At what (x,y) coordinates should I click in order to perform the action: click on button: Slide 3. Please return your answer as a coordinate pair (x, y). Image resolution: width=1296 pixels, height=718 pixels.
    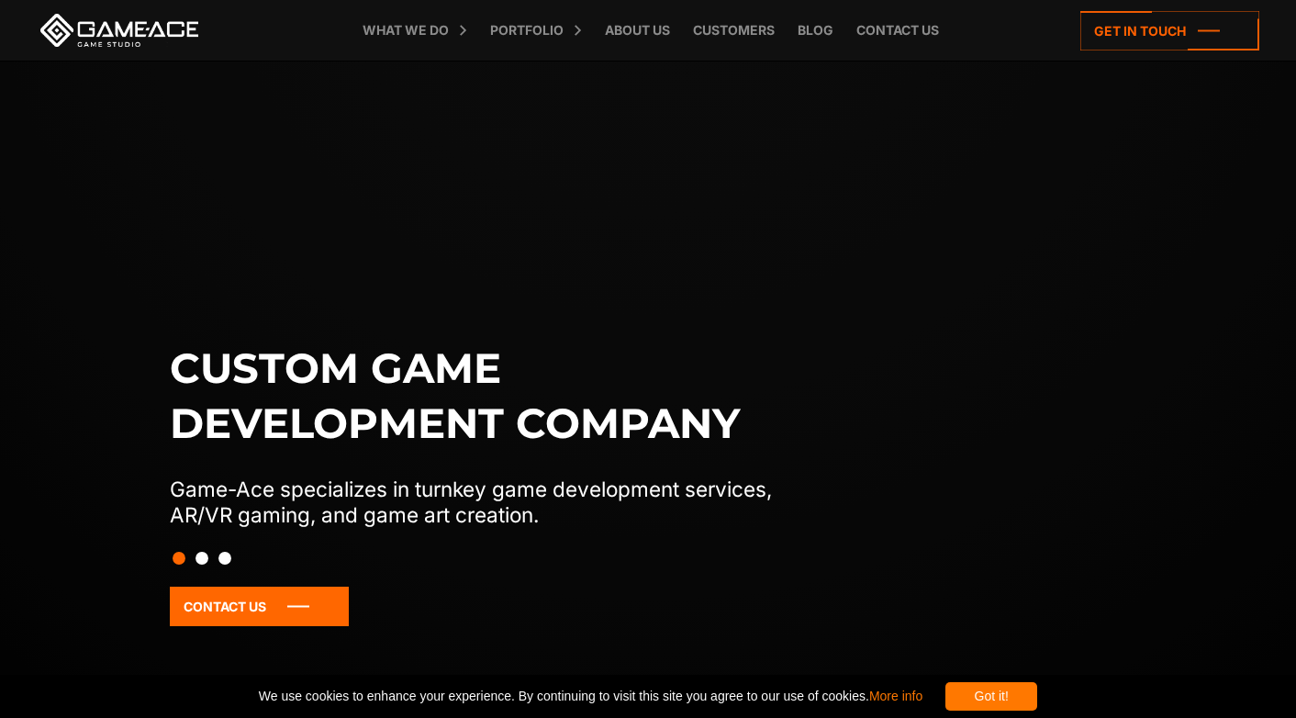
    Looking at the image, I should click on (225, 558).